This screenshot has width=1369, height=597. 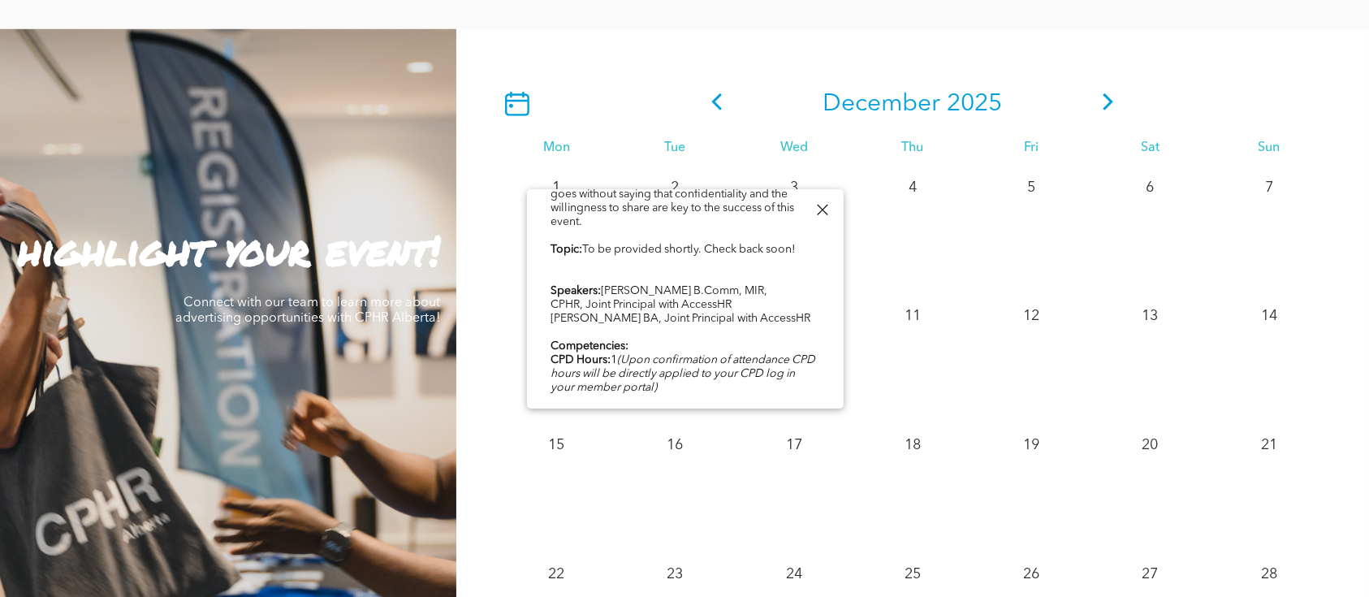 I want to click on p: 17, so click(x=794, y=445).